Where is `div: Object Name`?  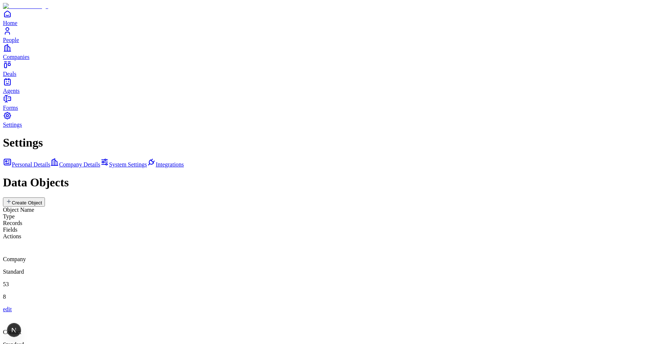 div: Object Name is located at coordinates (331, 210).